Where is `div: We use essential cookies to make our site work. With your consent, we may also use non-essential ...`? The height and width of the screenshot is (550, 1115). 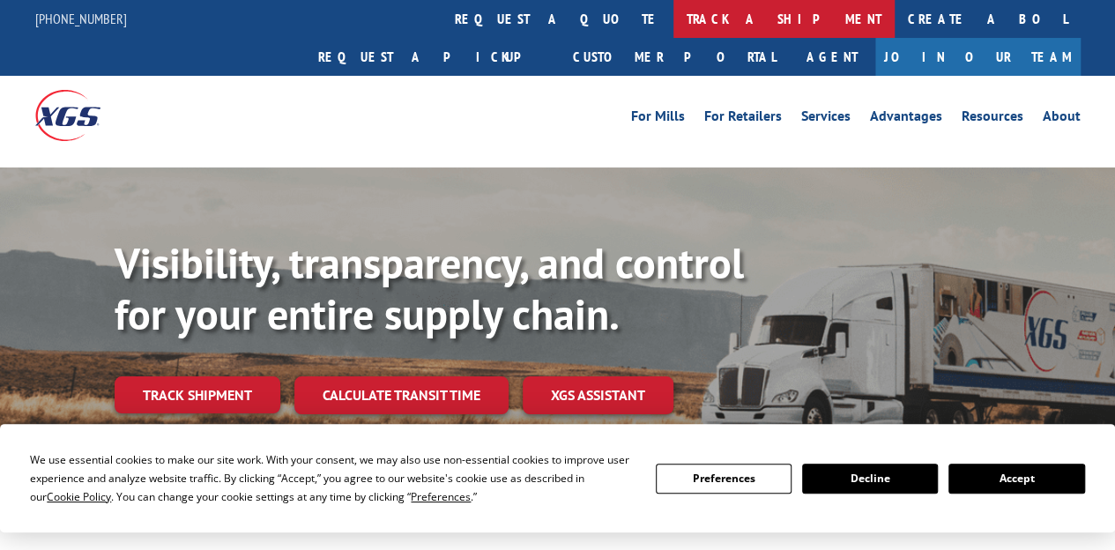 div: We use essential cookies to make our site work. With your consent, we may also use non-essential ... is located at coordinates (331, 478).